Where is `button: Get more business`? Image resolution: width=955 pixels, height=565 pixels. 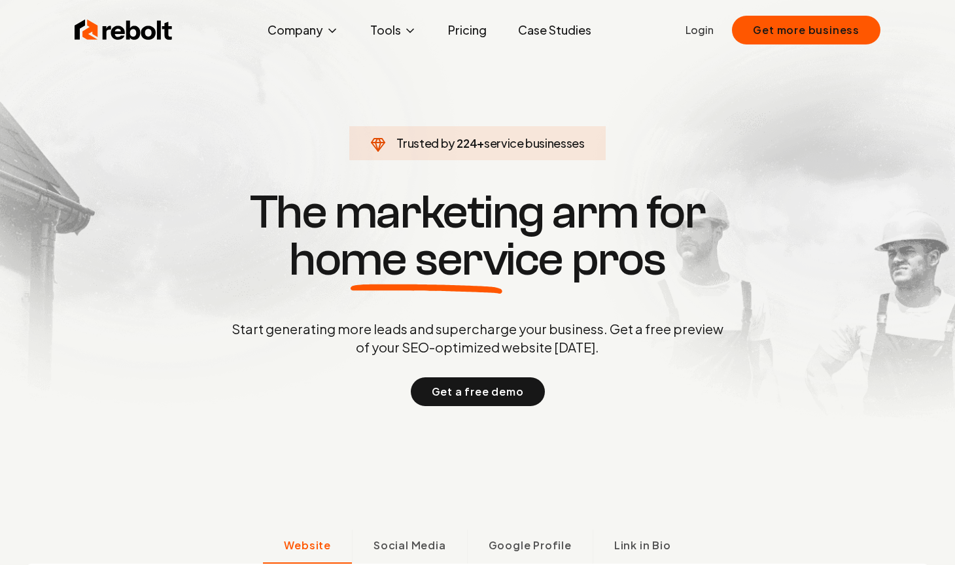 button: Get more business is located at coordinates (806, 30).